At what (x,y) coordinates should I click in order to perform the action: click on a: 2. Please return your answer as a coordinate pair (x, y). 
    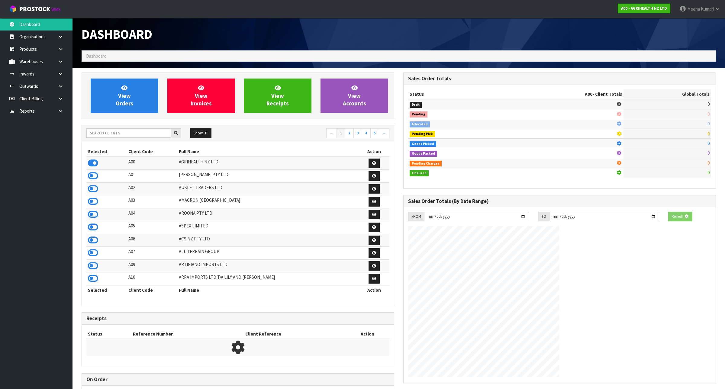
    Looking at the image, I should click on (349, 133).